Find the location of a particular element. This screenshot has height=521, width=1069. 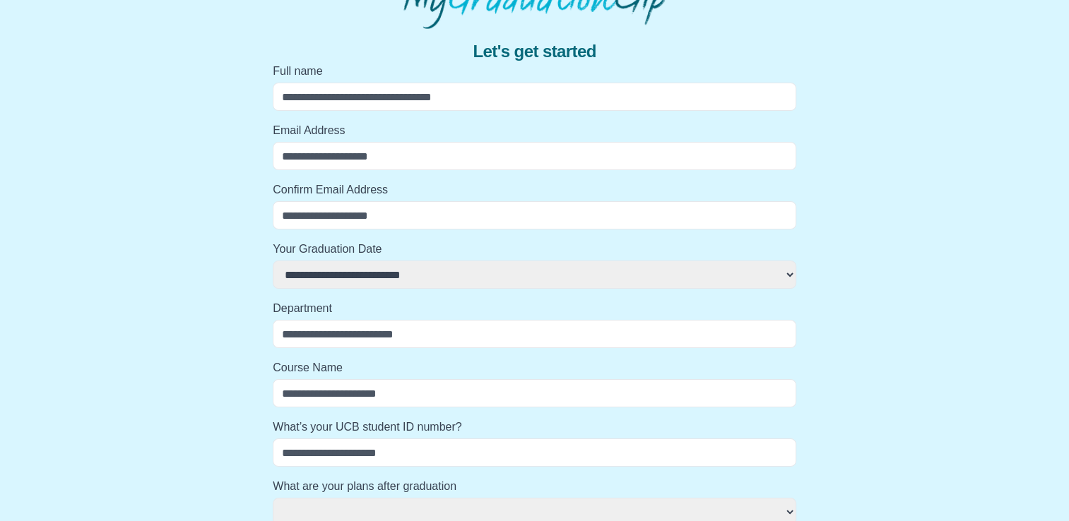

span: Let's get started is located at coordinates (534, 52).